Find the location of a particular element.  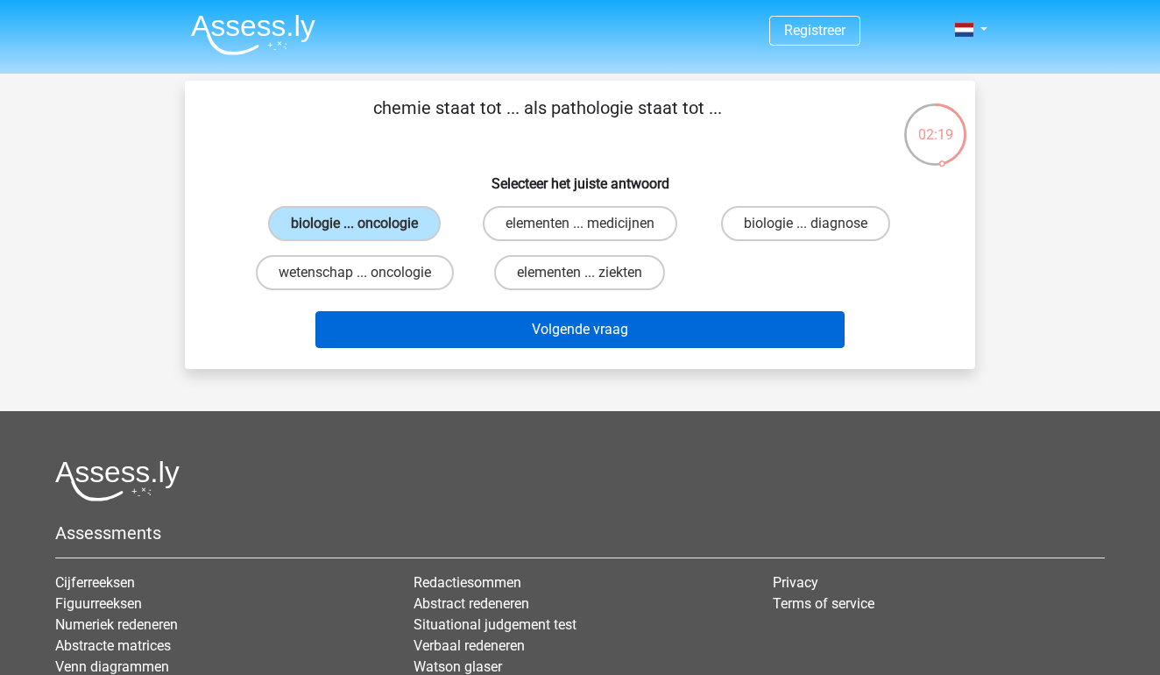

a: Numeriek redeneren is located at coordinates (117, 624).